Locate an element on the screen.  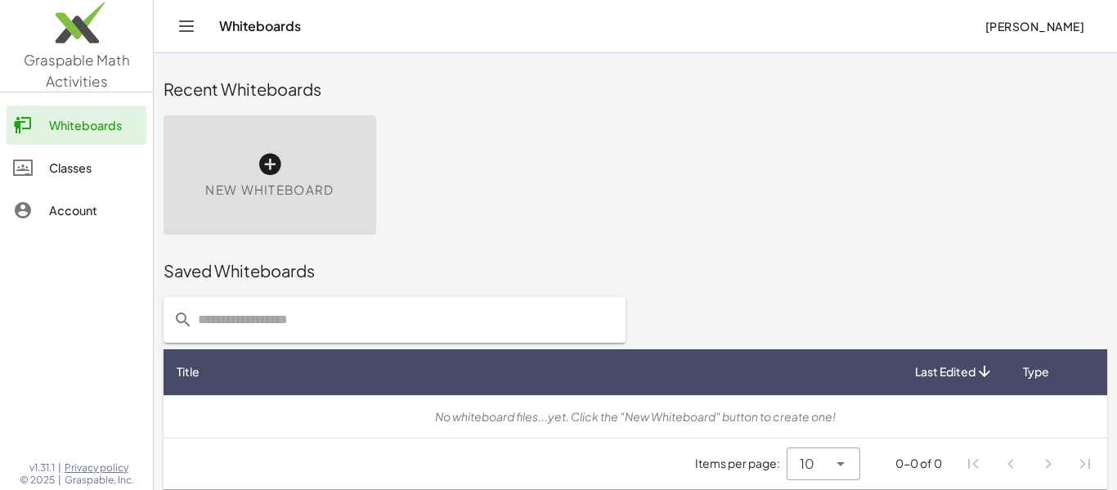
i: prepended action is located at coordinates (183, 320).